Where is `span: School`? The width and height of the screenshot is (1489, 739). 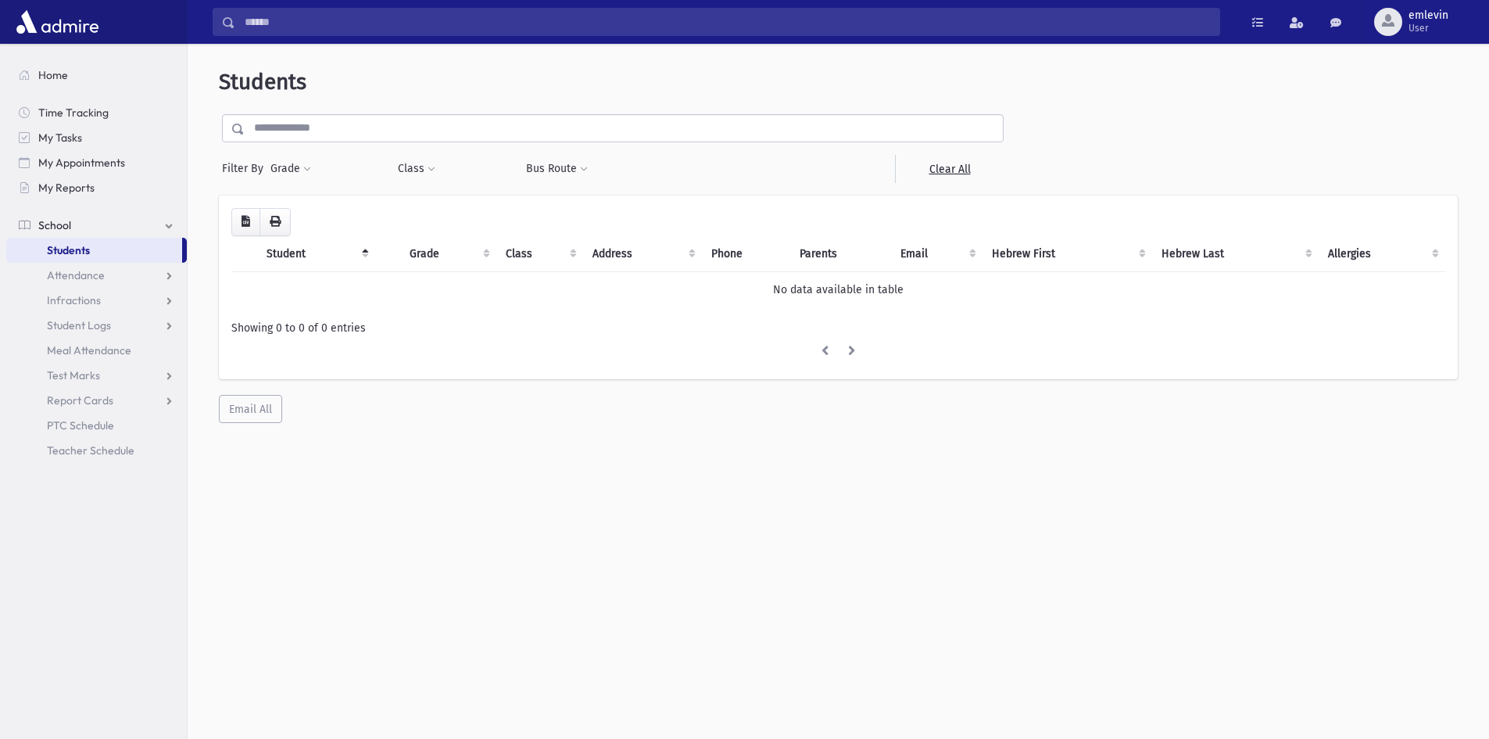 span: School is located at coordinates (55, 225).